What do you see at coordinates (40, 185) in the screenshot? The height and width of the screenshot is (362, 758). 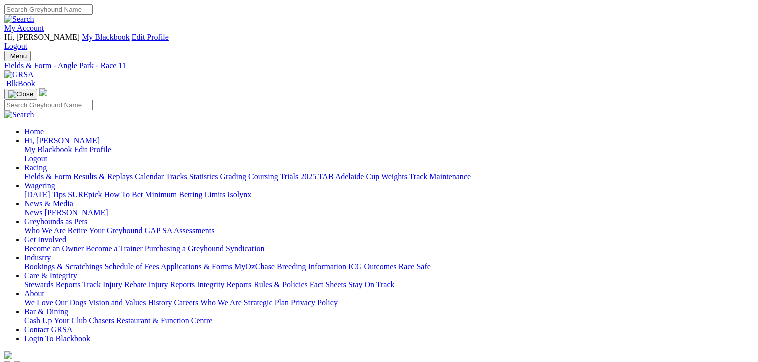 I see `a: Wagering` at bounding box center [40, 185].